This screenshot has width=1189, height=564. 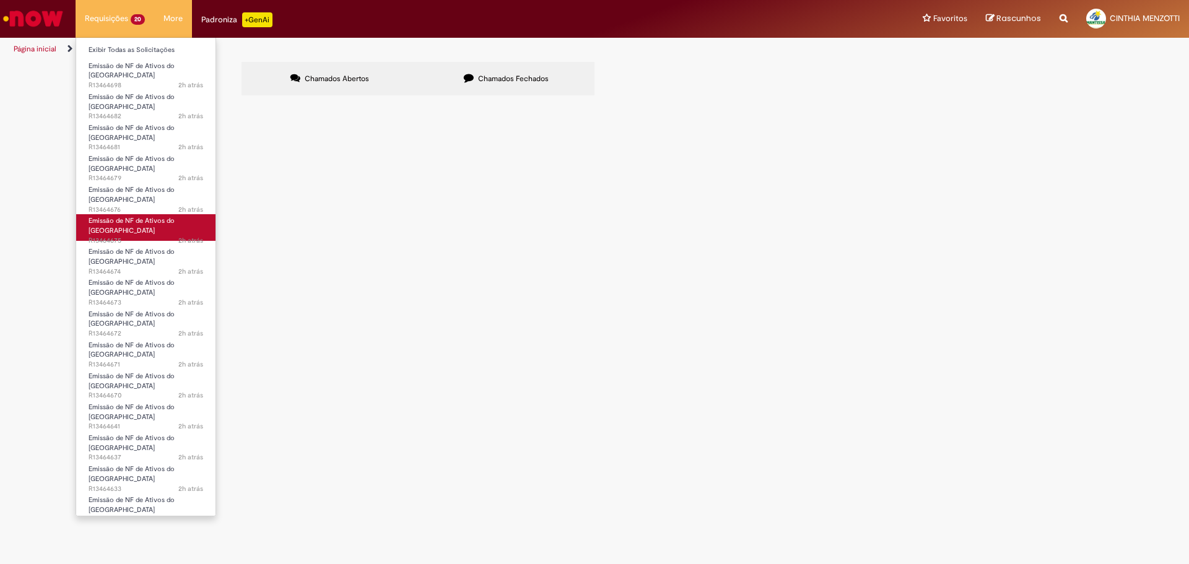 What do you see at coordinates (145, 178) in the screenshot?
I see `span: R13464679` at bounding box center [145, 178].